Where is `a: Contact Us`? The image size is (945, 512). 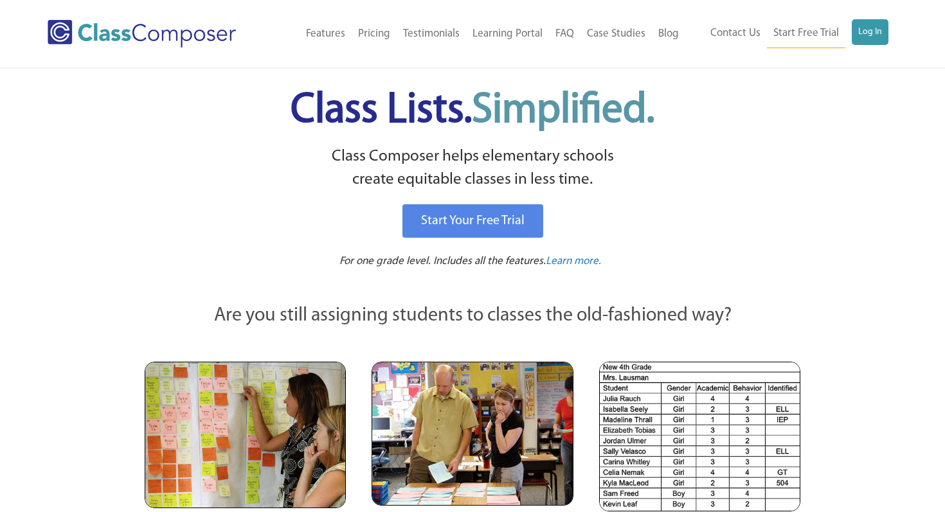 a: Contact Us is located at coordinates (735, 33).